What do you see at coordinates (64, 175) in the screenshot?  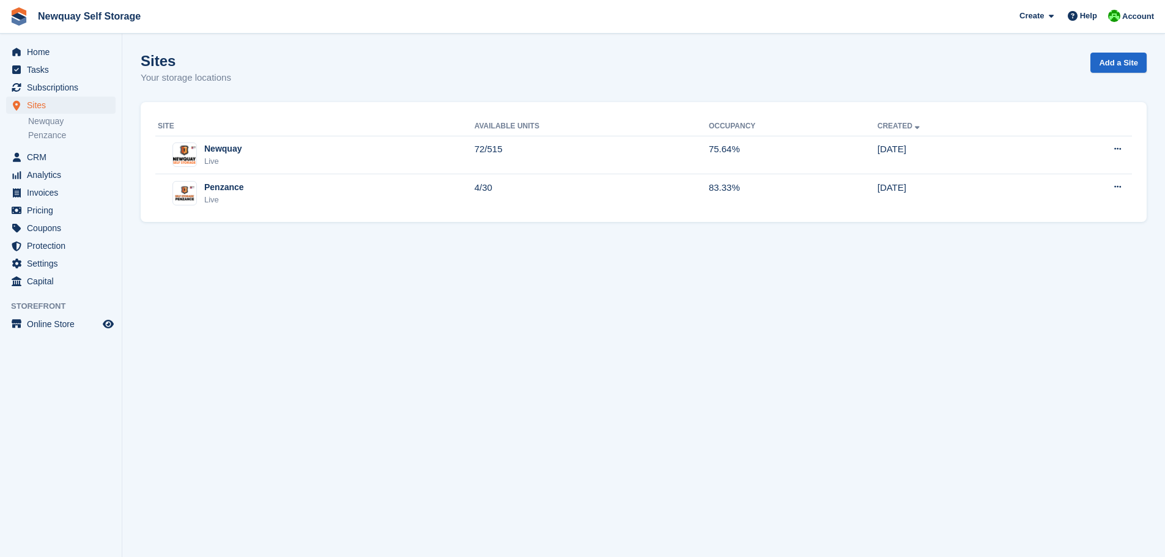 I see `span: Analytics` at bounding box center [64, 175].